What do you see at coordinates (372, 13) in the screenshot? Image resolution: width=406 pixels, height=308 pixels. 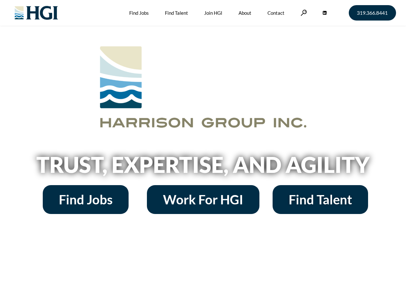 I see `a: 319.366.8441` at bounding box center [372, 13].